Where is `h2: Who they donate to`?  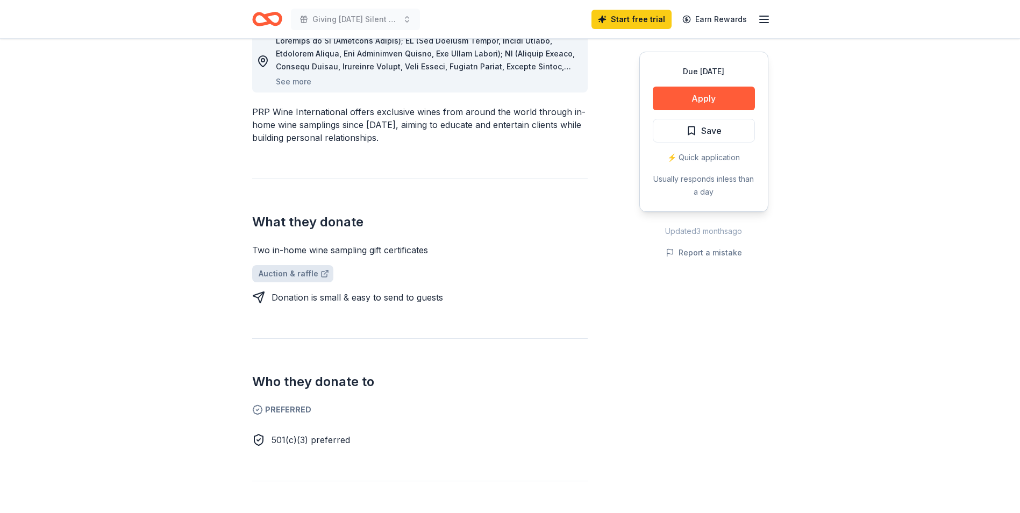
h2: Who they donate to is located at coordinates (420, 382).